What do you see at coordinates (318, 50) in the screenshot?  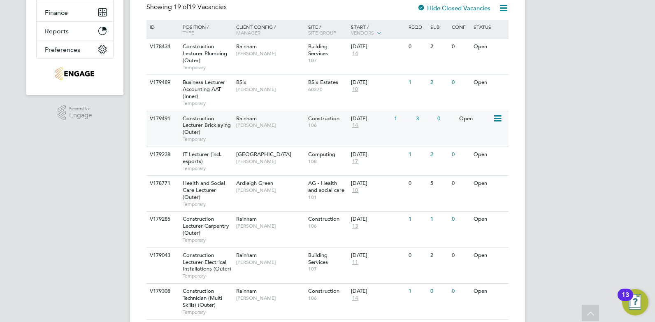 I see `span: Building Services` at bounding box center [318, 50].